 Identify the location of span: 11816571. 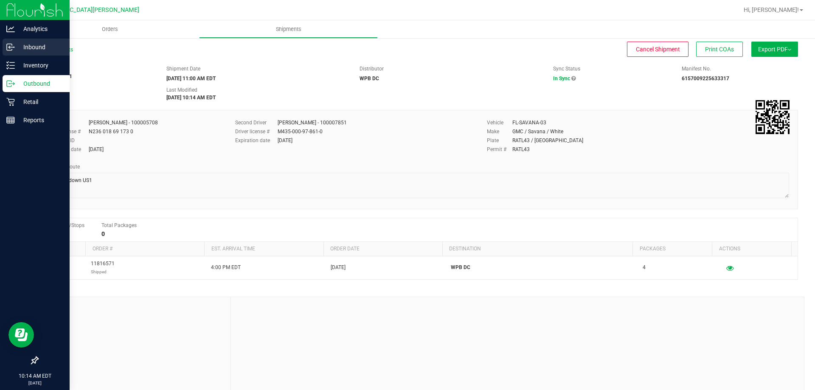
(103, 268).